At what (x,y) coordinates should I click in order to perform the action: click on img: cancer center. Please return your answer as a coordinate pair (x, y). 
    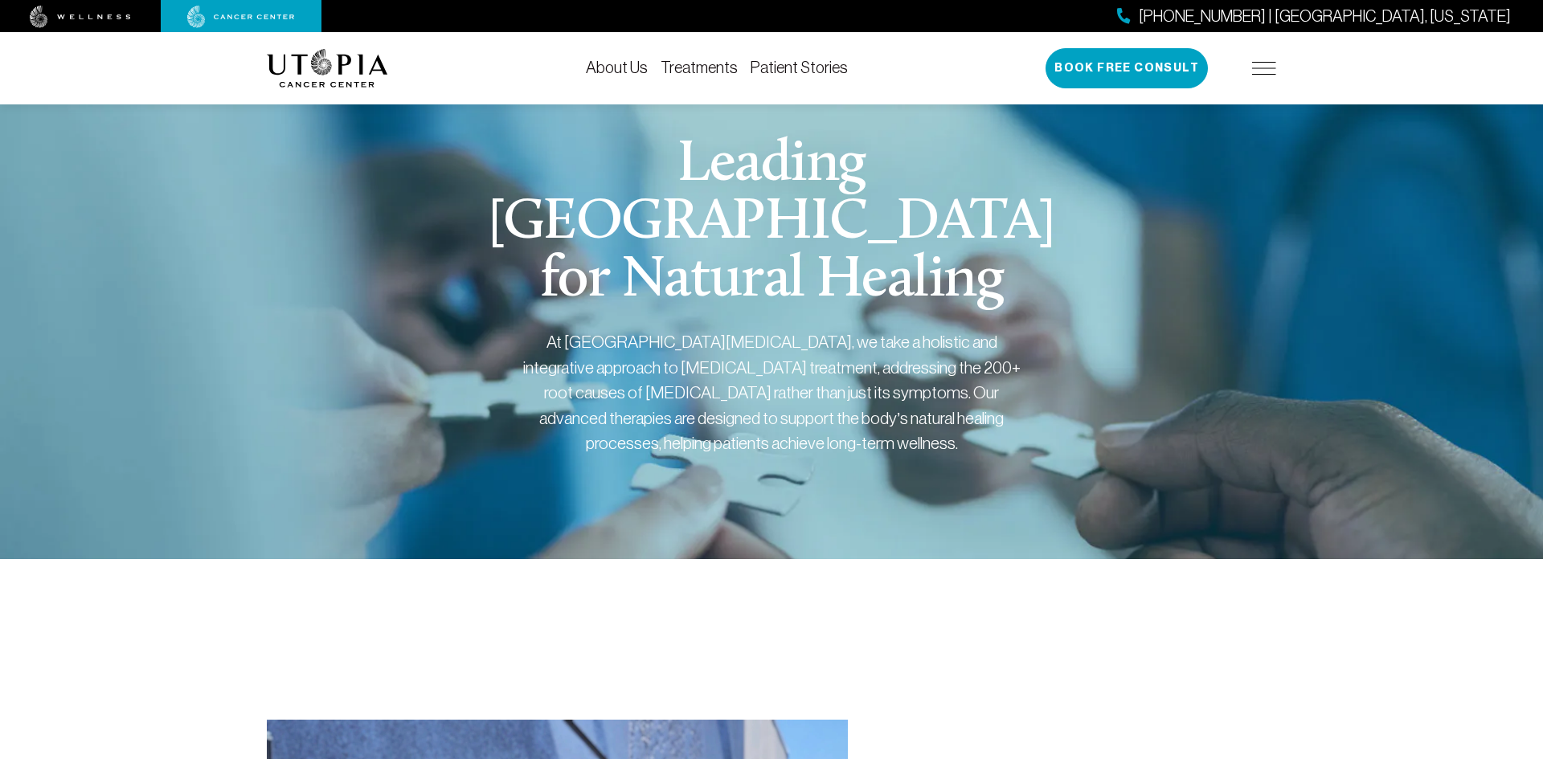
    Looking at the image, I should click on (241, 17).